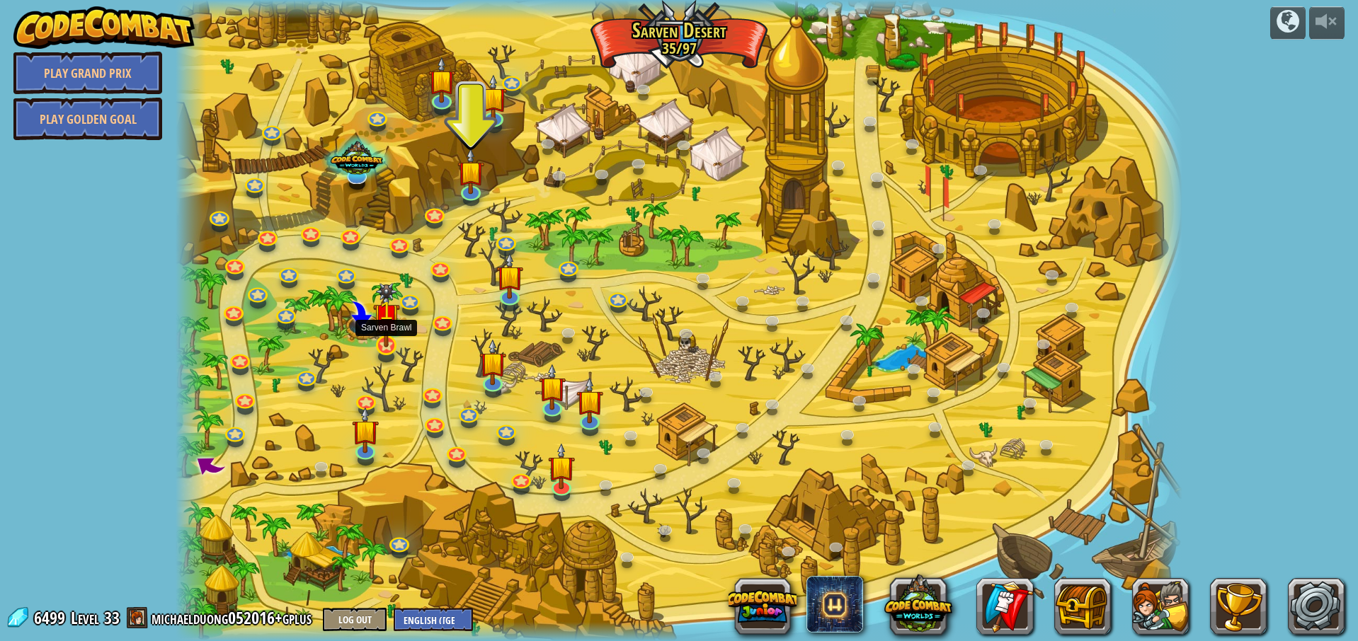 This screenshot has height=641, width=1358. Describe the element at coordinates (1288, 23) in the screenshot. I see `button: Campaigns` at that location.